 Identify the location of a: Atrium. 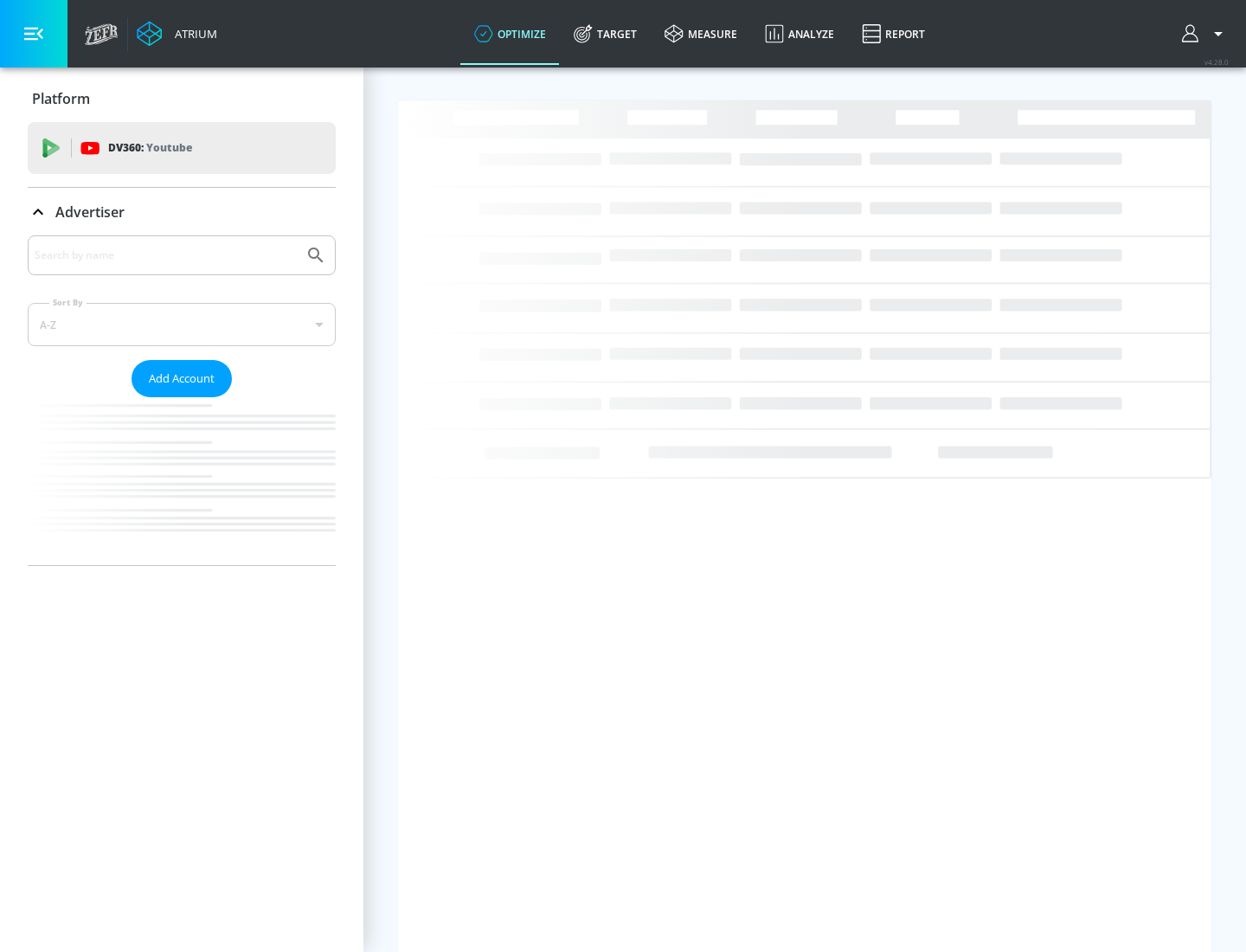
(176, 34).